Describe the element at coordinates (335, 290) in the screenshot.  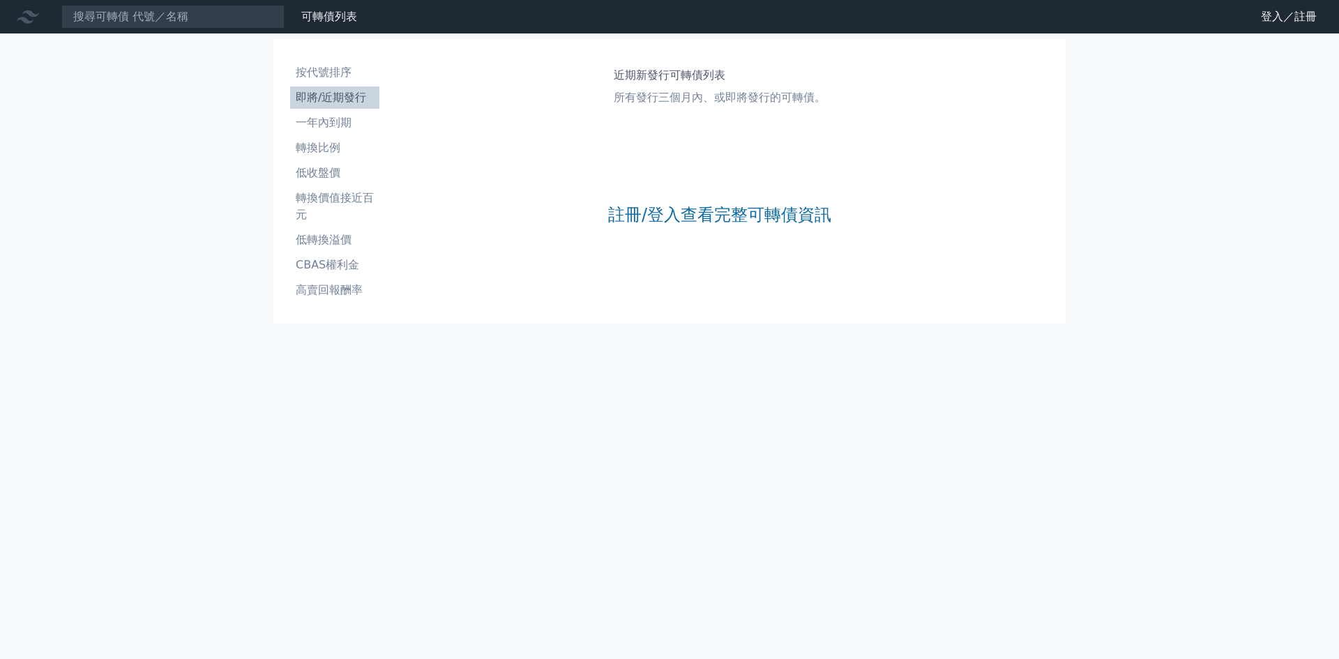
I see `a: 高賣回報酬率` at that location.